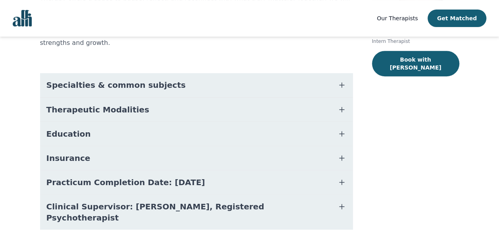 This screenshot has height=236, width=499. I want to click on p: Intern Therapist, so click(415, 41).